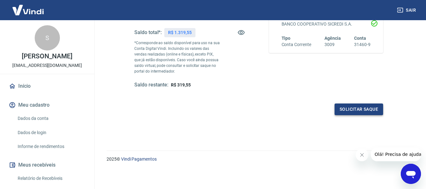 The image size is (426, 189). Describe the element at coordinates (180, 32) in the screenshot. I see `p: R$ 1.319,55` at that location.